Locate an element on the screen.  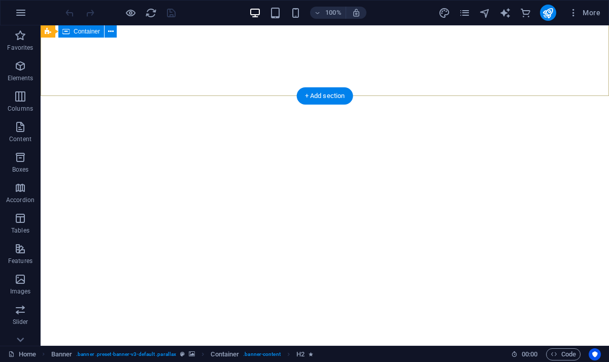
p: Content is located at coordinates (20, 139).